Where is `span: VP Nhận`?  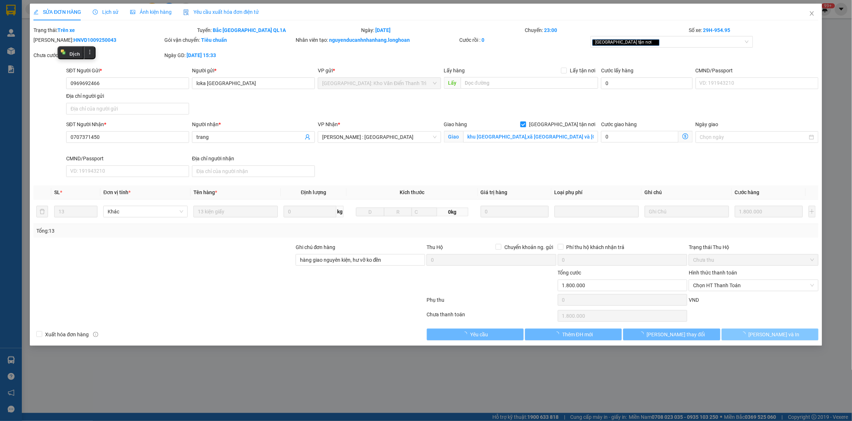
span: VP Nhận is located at coordinates (328, 124).